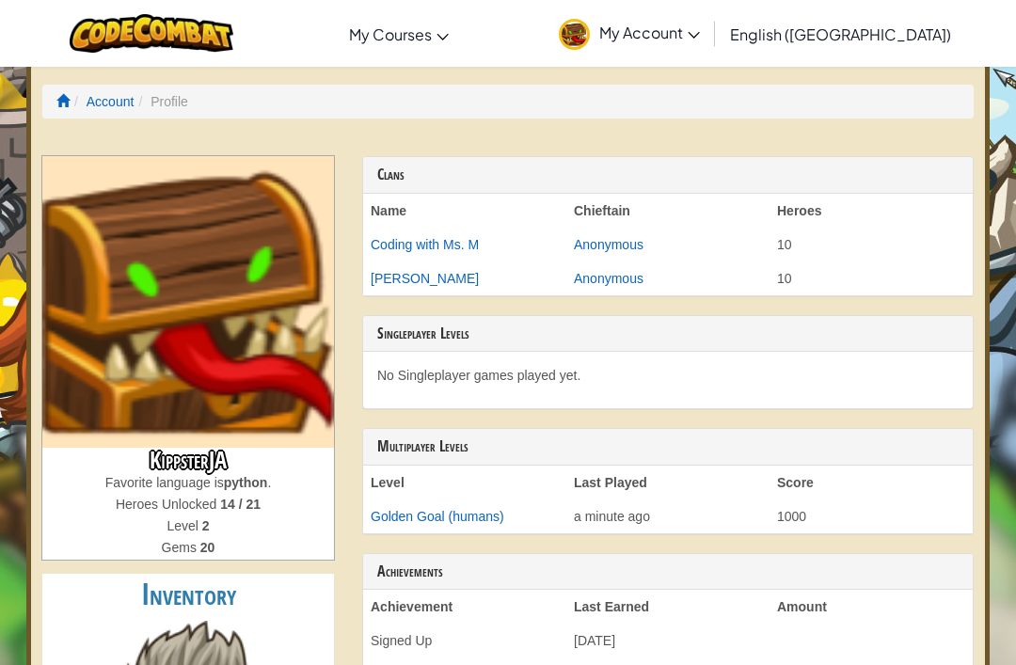  I want to click on th: Amount, so click(871, 606).